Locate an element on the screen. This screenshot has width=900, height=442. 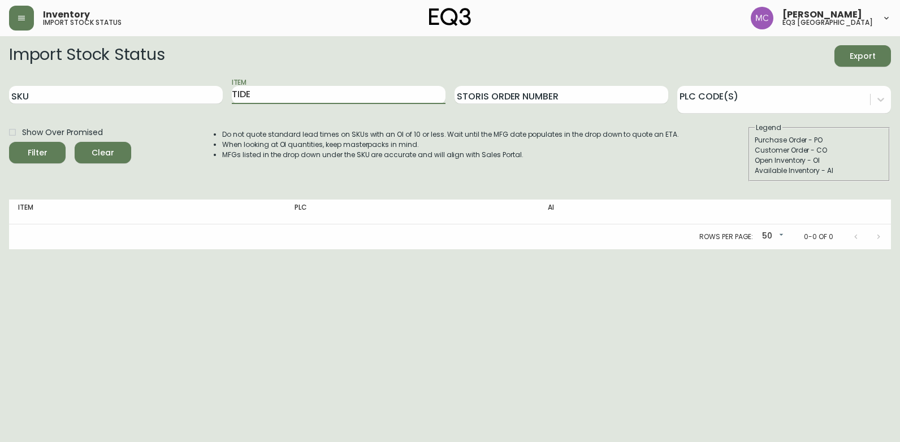
th: PLC is located at coordinates (412, 212).